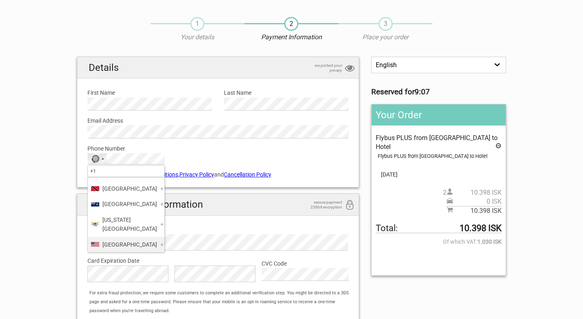 The height and width of the screenshot is (319, 583). I want to click on h2: Details, so click(218, 68).